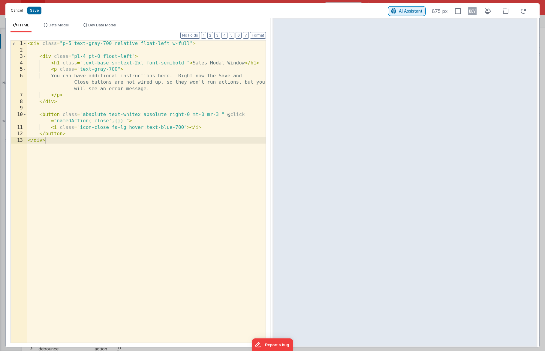 This screenshot has height=351, width=545. What do you see at coordinates (224, 35) in the screenshot?
I see `button: 4` at bounding box center [224, 35].